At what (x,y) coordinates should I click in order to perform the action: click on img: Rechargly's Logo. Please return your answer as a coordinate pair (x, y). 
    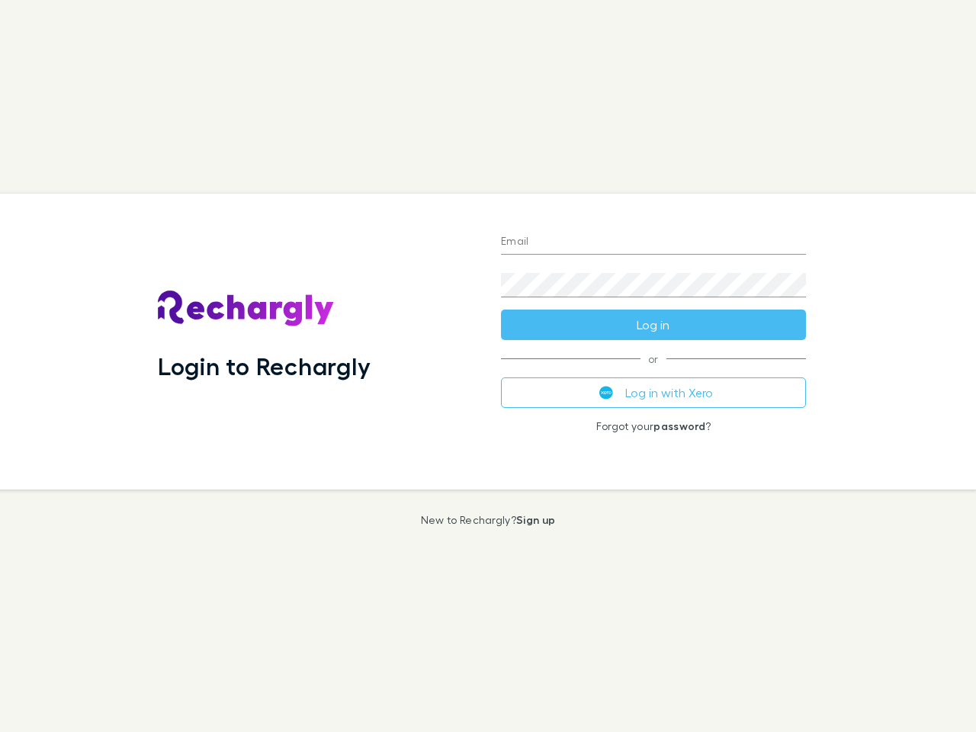
    Looking at the image, I should click on (246, 309).